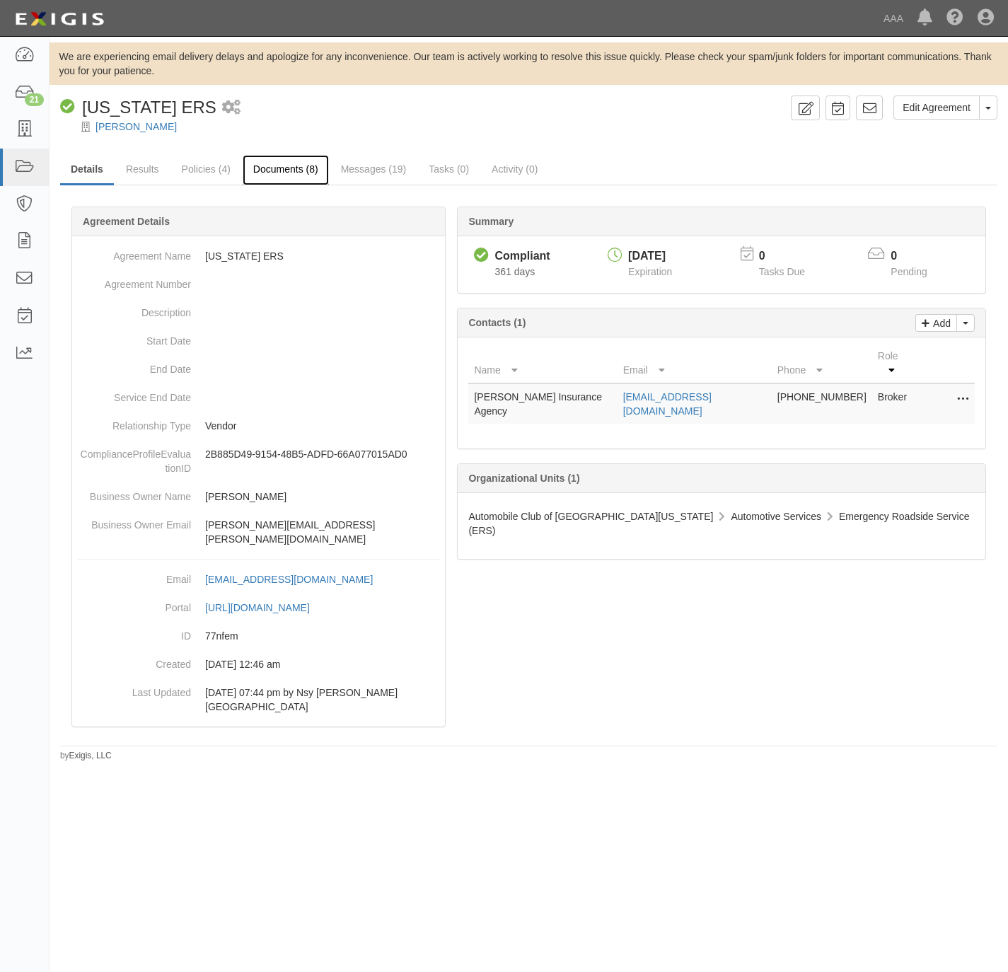 The width and height of the screenshot is (1008, 972). Describe the element at coordinates (543, 363) in the screenshot. I see `th: Name` at that location.